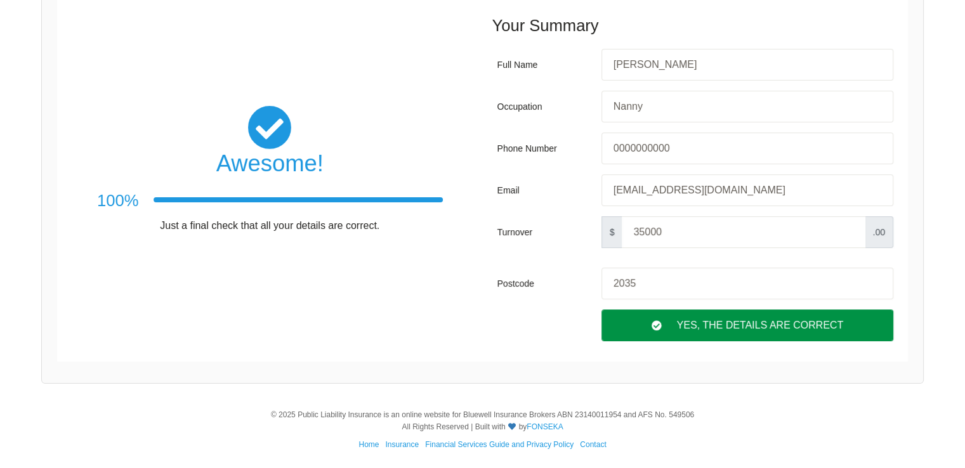  I want to click on input: Your first and last names, so click(748, 65).